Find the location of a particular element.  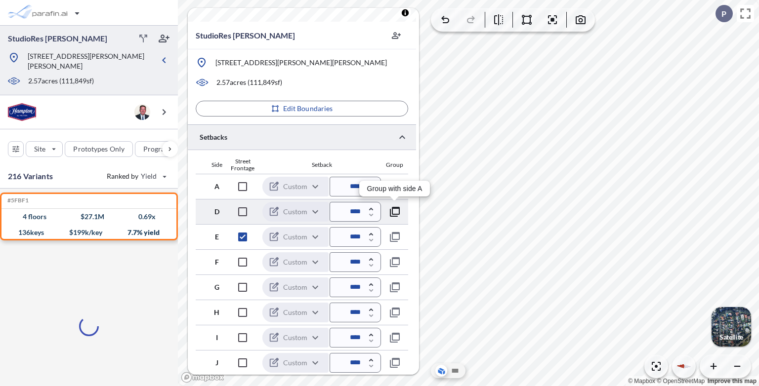

p: Group with side A is located at coordinates (395, 189).